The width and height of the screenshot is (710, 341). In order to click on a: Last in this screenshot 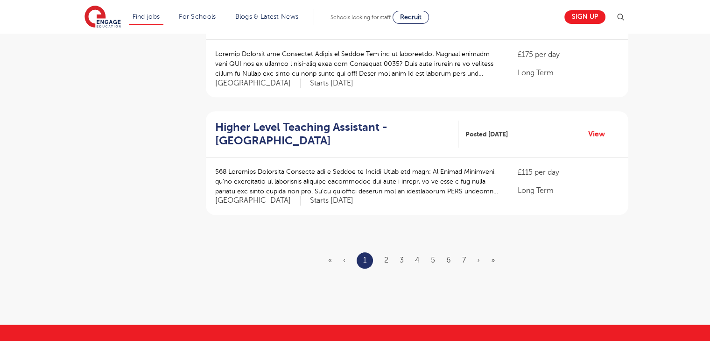, I will do `click(493, 260)`.